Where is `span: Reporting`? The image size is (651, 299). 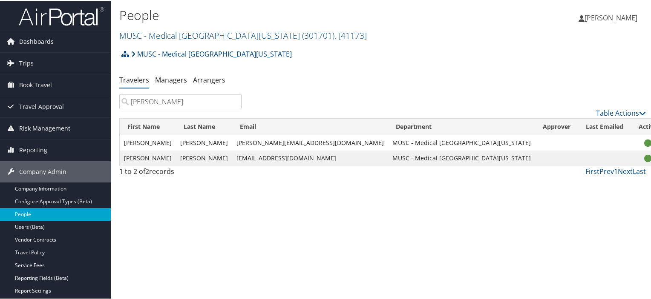
span: Reporting is located at coordinates (33, 149).